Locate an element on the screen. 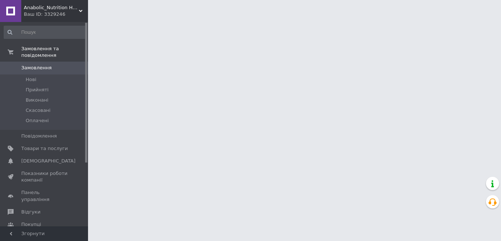  div: Ваш ID: 3329246 is located at coordinates (56, 14).